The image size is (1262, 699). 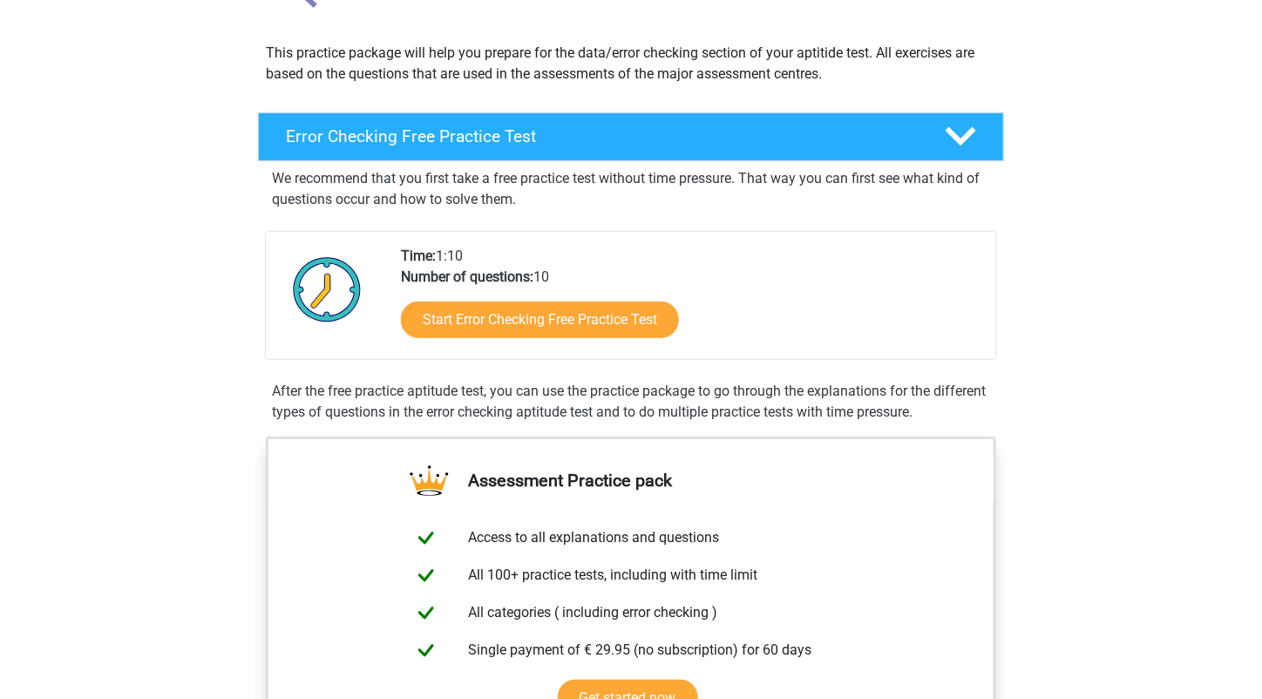 I want to click on p: We recommend that you first take a free practice test without time pressure. That way you can fir..., so click(x=631, y=189).